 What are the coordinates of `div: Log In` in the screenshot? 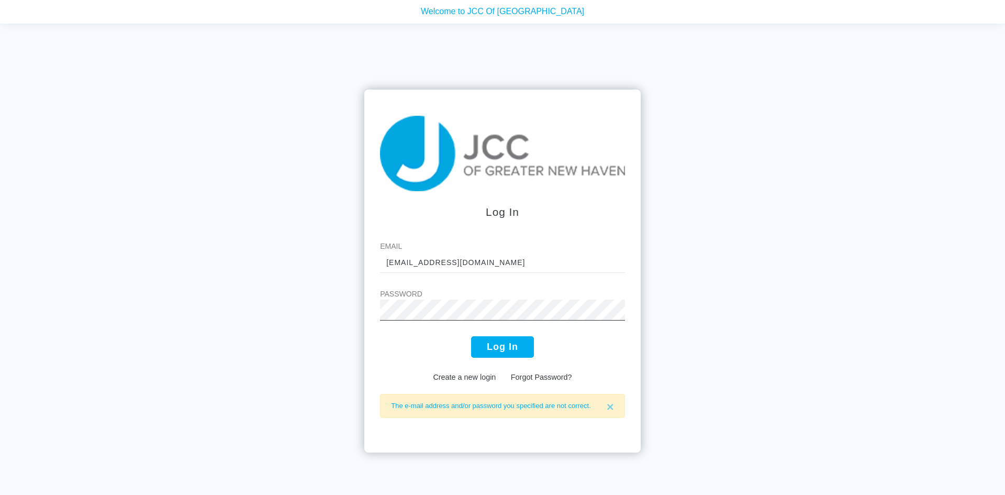 It's located at (503, 211).